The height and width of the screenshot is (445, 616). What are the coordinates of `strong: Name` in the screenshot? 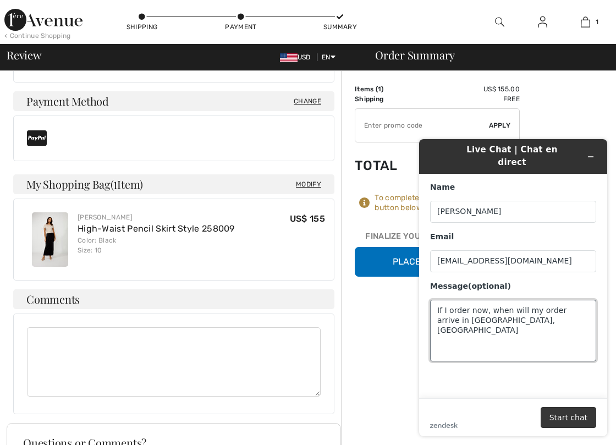 It's located at (32, 57).